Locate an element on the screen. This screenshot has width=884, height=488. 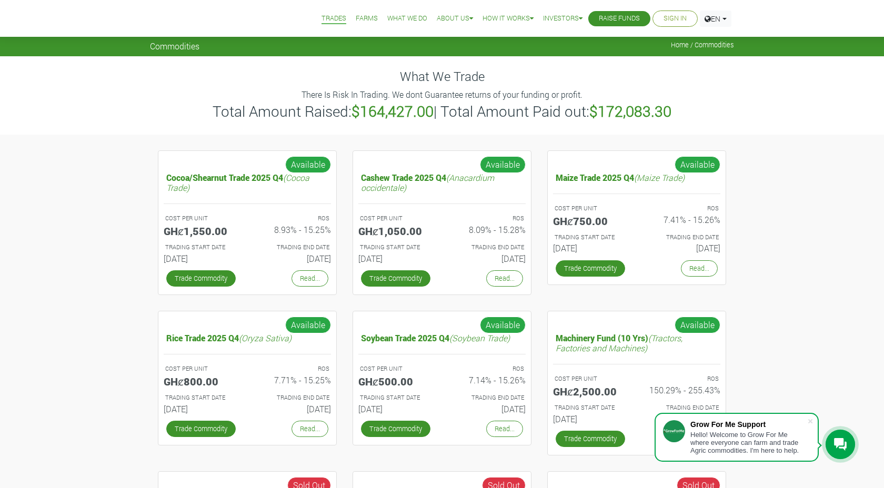
a: EN is located at coordinates (716, 18).